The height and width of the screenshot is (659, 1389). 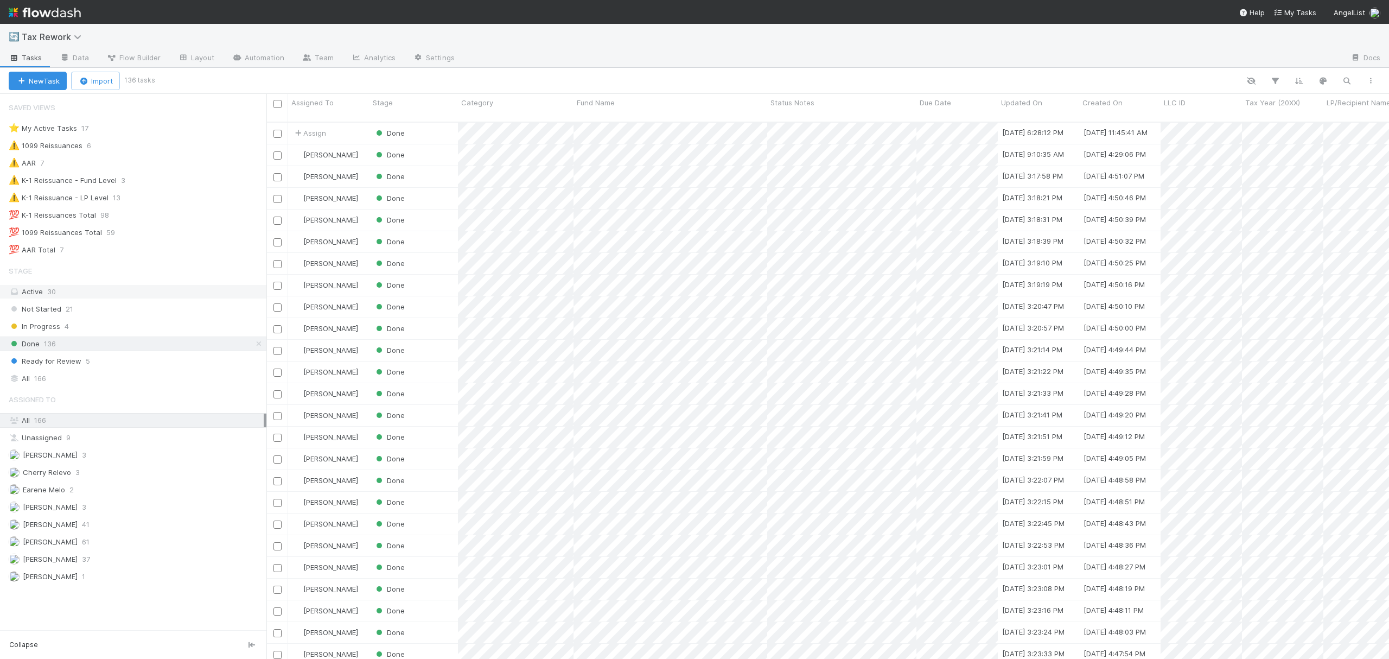 What do you see at coordinates (258, 59) in the screenshot?
I see `a: Automation` at bounding box center [258, 59].